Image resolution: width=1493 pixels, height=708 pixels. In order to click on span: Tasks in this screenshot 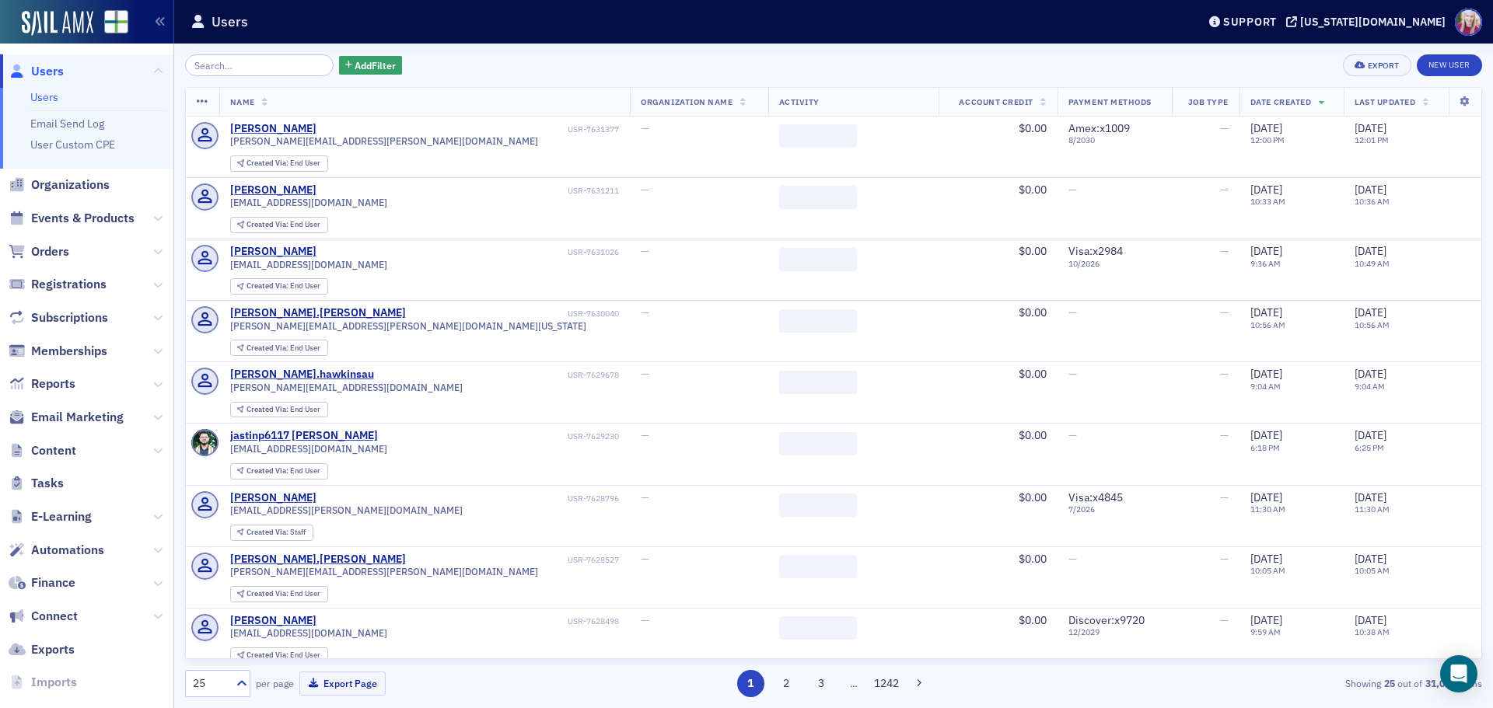, I will do `click(47, 484)`.